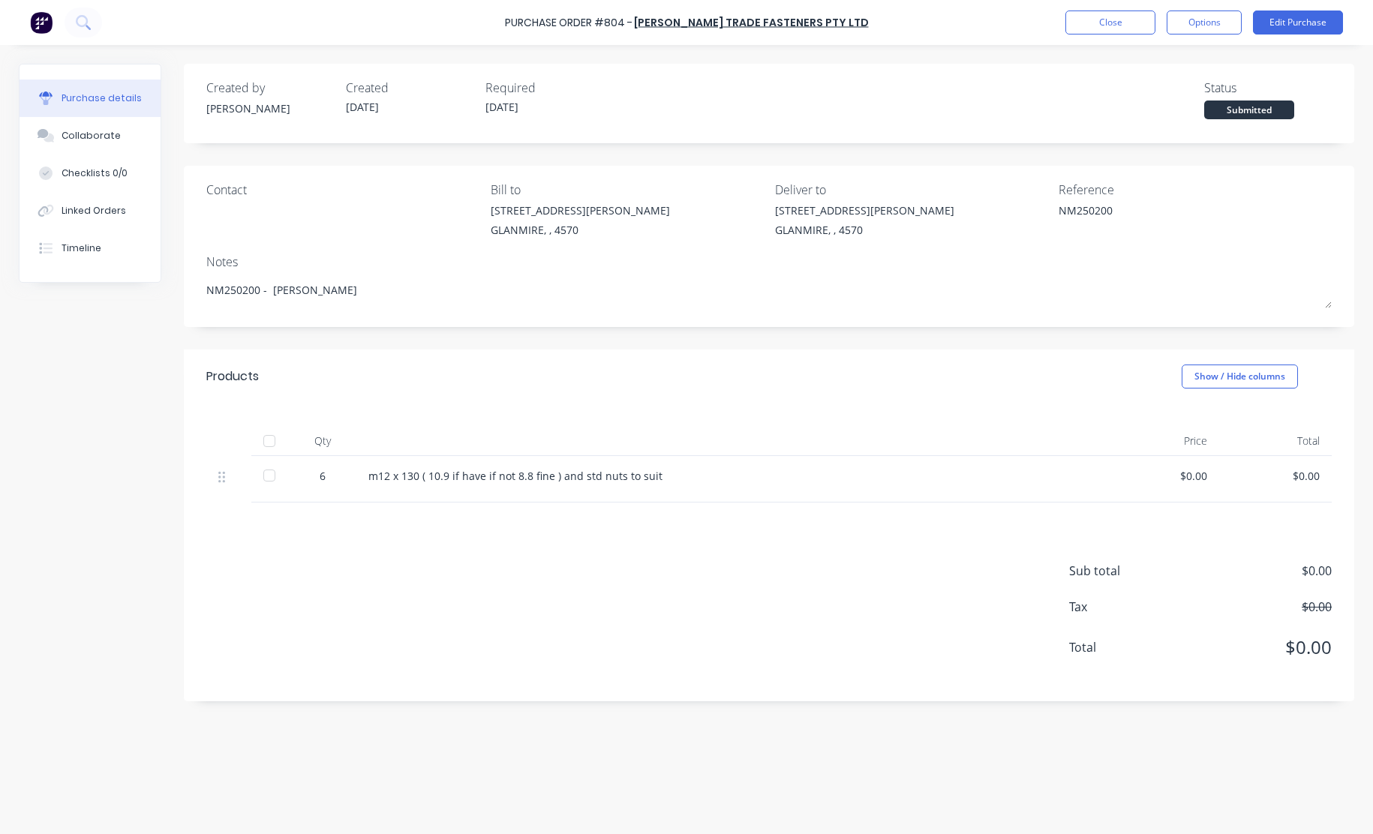 The image size is (1373, 834). What do you see at coordinates (627, 190) in the screenshot?
I see `div: Bill to` at bounding box center [627, 190].